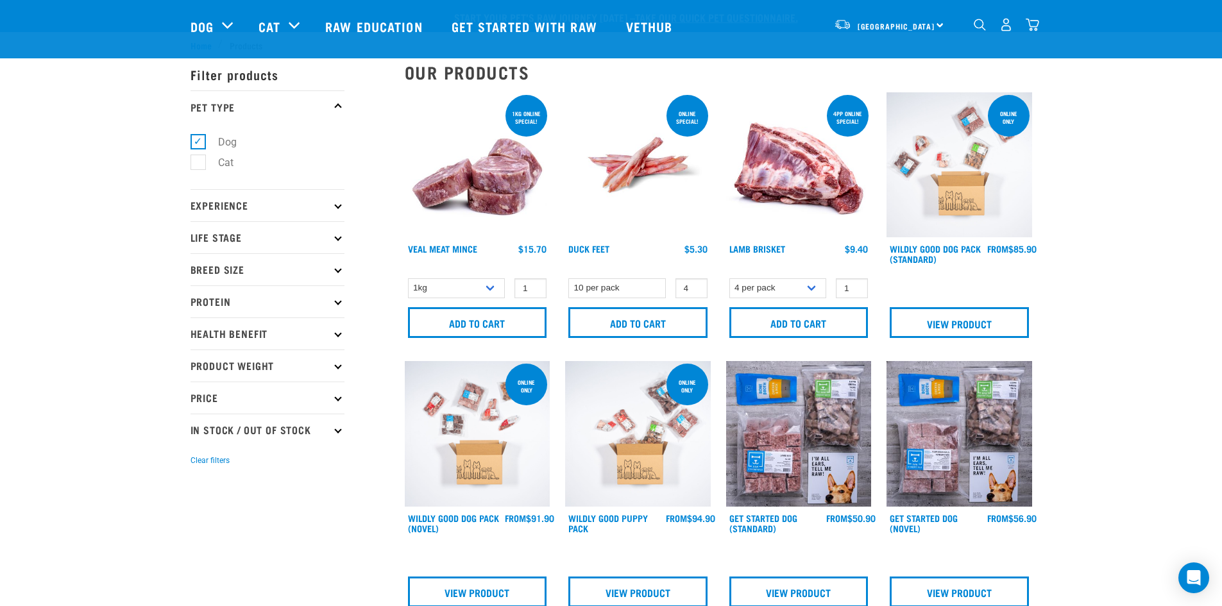 The height and width of the screenshot is (606, 1222). I want to click on img: van-moving.png, so click(842, 24).